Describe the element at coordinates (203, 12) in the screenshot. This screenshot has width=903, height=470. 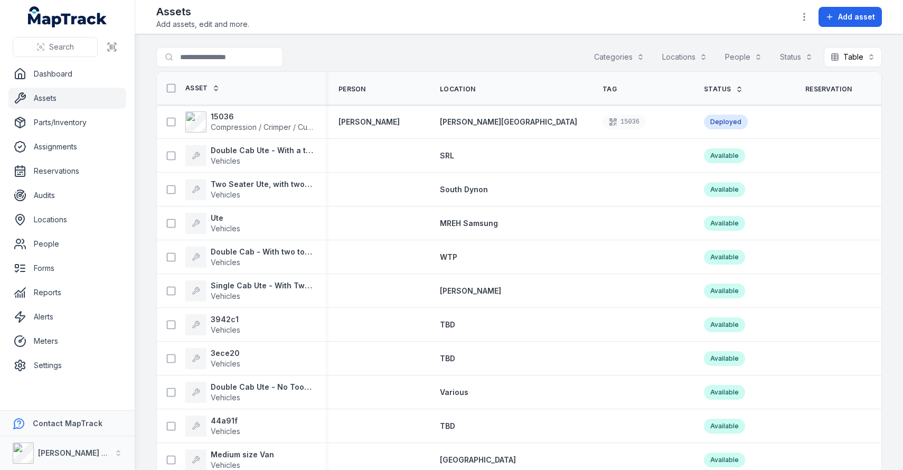
I see `h2: Assets` at that location.